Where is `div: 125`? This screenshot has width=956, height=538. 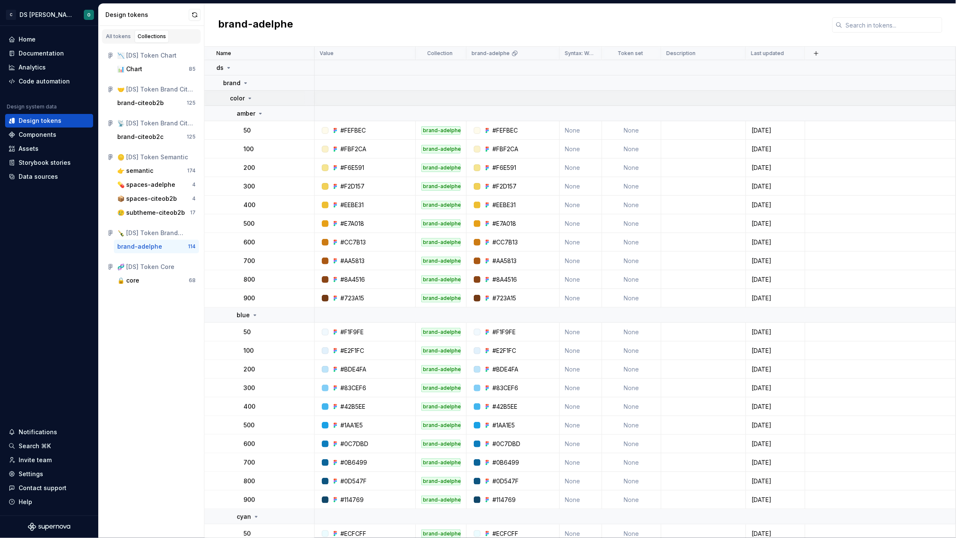
div: 125 is located at coordinates (191, 103).